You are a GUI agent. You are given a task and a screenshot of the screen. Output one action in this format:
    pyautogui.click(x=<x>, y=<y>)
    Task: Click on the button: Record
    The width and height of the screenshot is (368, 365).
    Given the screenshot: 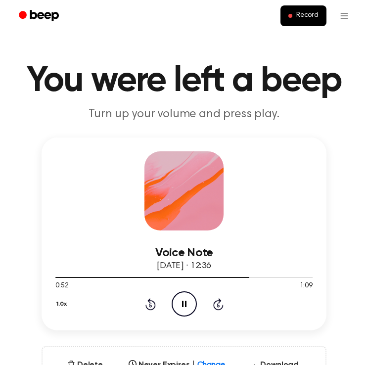 What is the action you would take?
    pyautogui.click(x=303, y=16)
    